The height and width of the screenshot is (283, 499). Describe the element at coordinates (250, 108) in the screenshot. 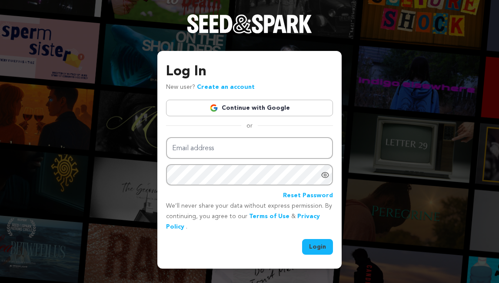

I see `a: Continue with Google` at that location.